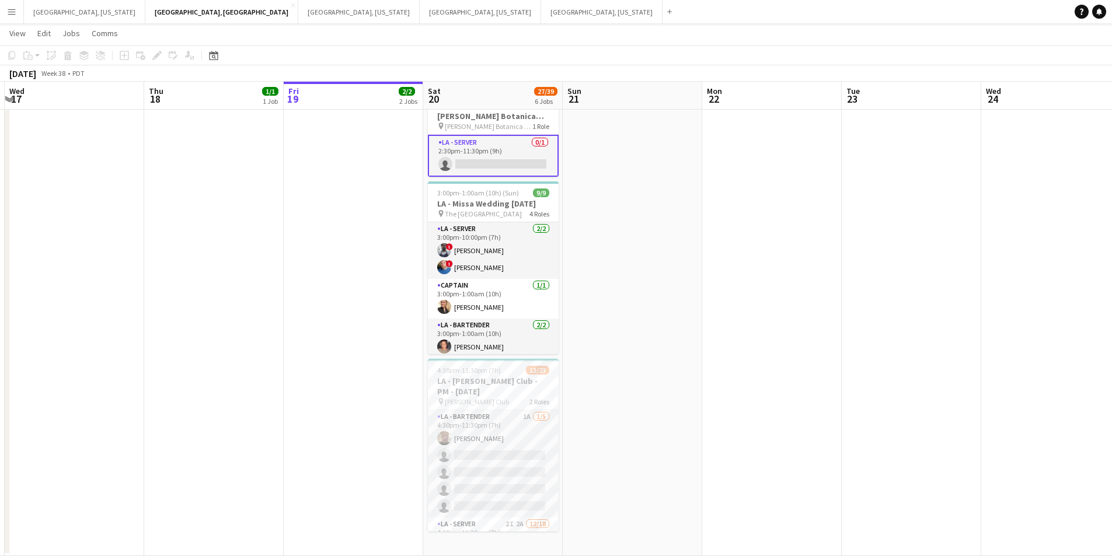 This screenshot has height=556, width=1112. What do you see at coordinates (155, 99) in the screenshot?
I see `span: 18` at bounding box center [155, 99].